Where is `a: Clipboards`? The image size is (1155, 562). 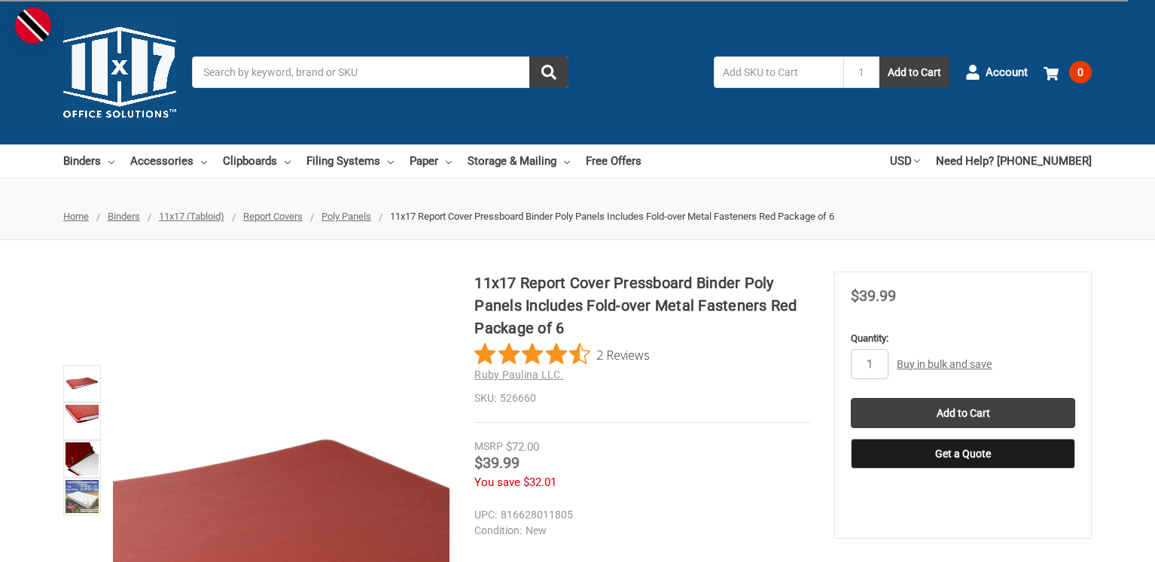 a: Clipboards is located at coordinates (257, 161).